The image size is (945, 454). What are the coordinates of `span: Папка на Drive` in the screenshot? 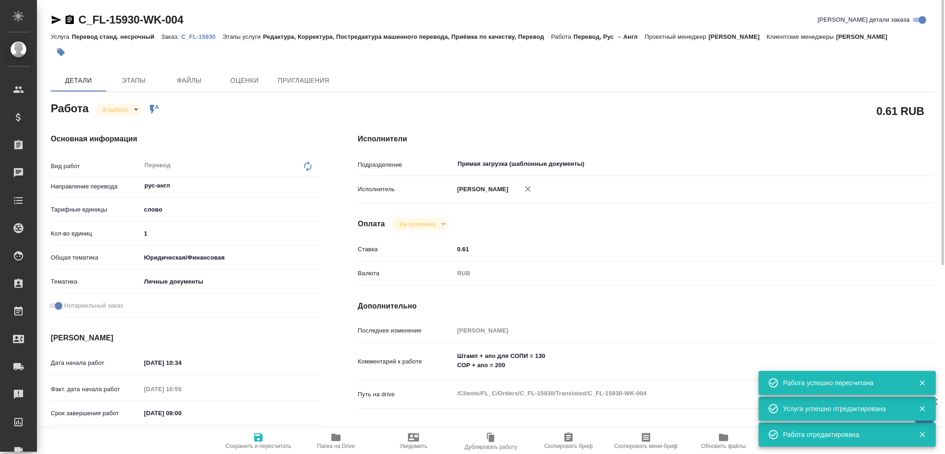 It's located at (336, 446).